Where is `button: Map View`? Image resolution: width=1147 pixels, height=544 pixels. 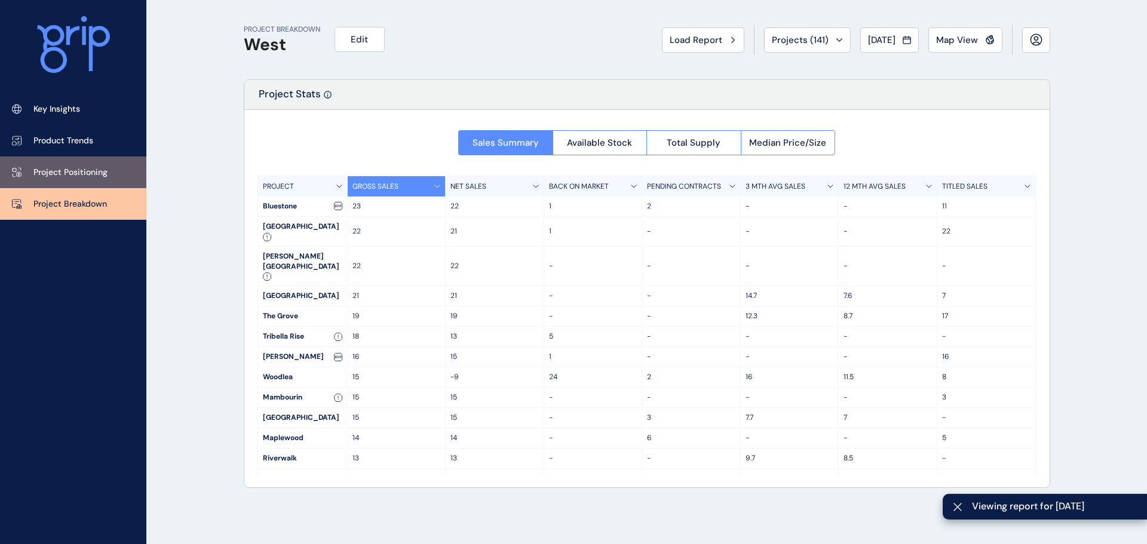 button: Map View is located at coordinates (965, 40).